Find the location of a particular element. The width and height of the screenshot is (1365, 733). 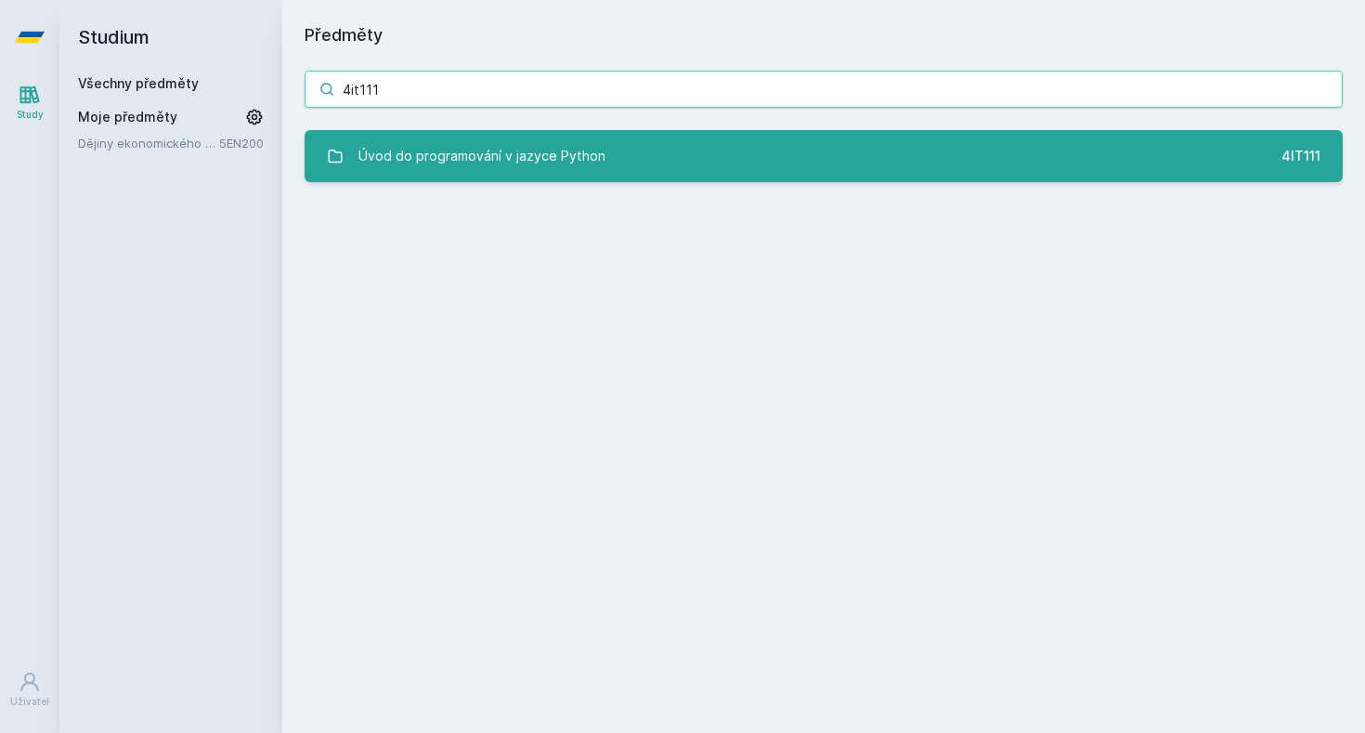

div: Uživatel is located at coordinates (30, 701).